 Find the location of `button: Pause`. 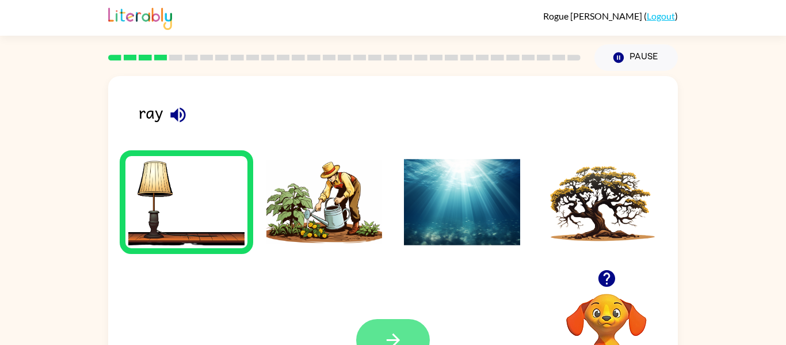

button: Pause is located at coordinates (636, 58).